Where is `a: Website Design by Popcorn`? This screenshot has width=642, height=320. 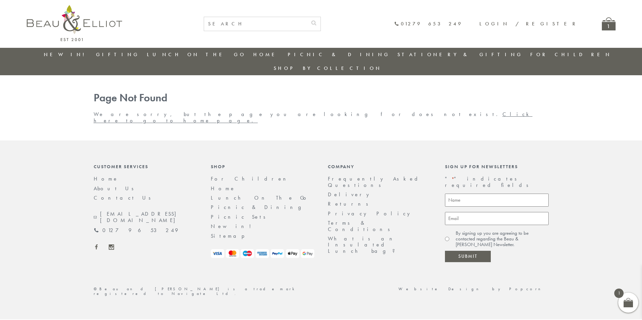
a: Website Design by Popcorn is located at coordinates (473, 289).